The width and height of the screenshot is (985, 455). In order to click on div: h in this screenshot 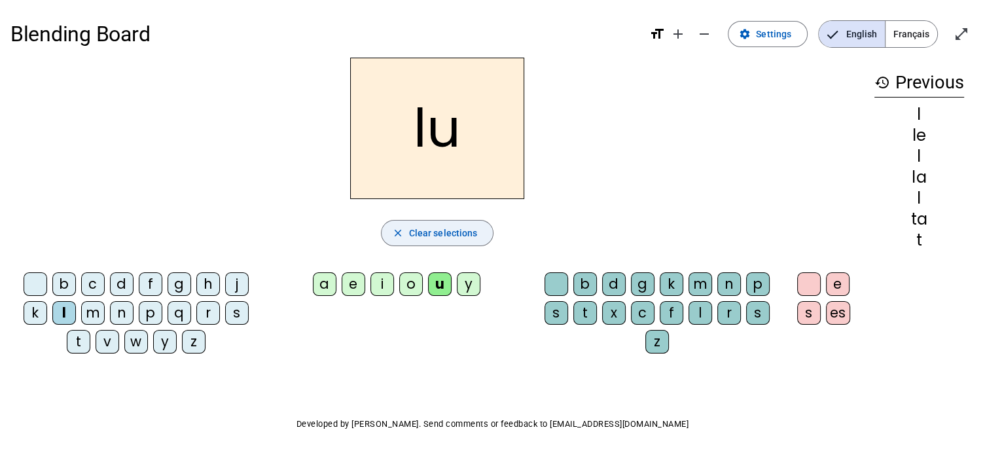, I will do `click(208, 284)`.